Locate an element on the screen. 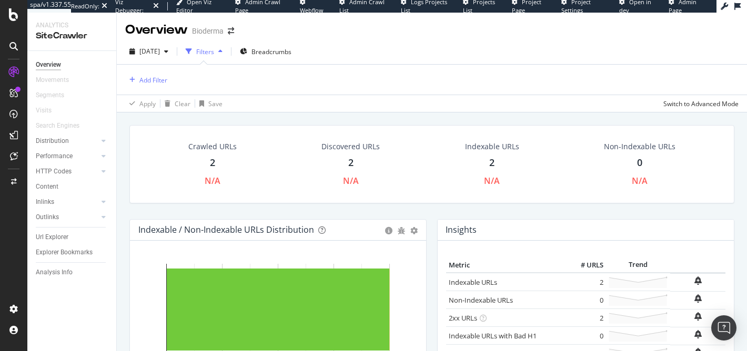 The width and height of the screenshot is (747, 351). div: Visits is located at coordinates (44, 110).